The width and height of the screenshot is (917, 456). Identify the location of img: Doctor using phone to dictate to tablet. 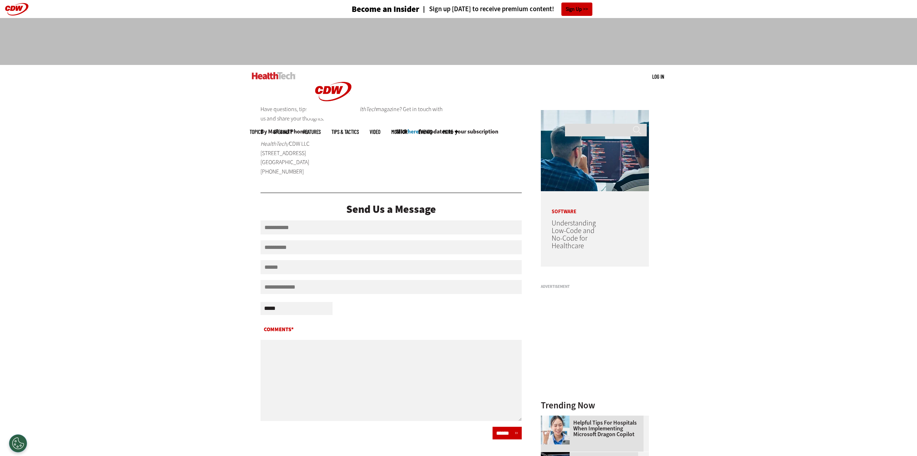
(555, 430).